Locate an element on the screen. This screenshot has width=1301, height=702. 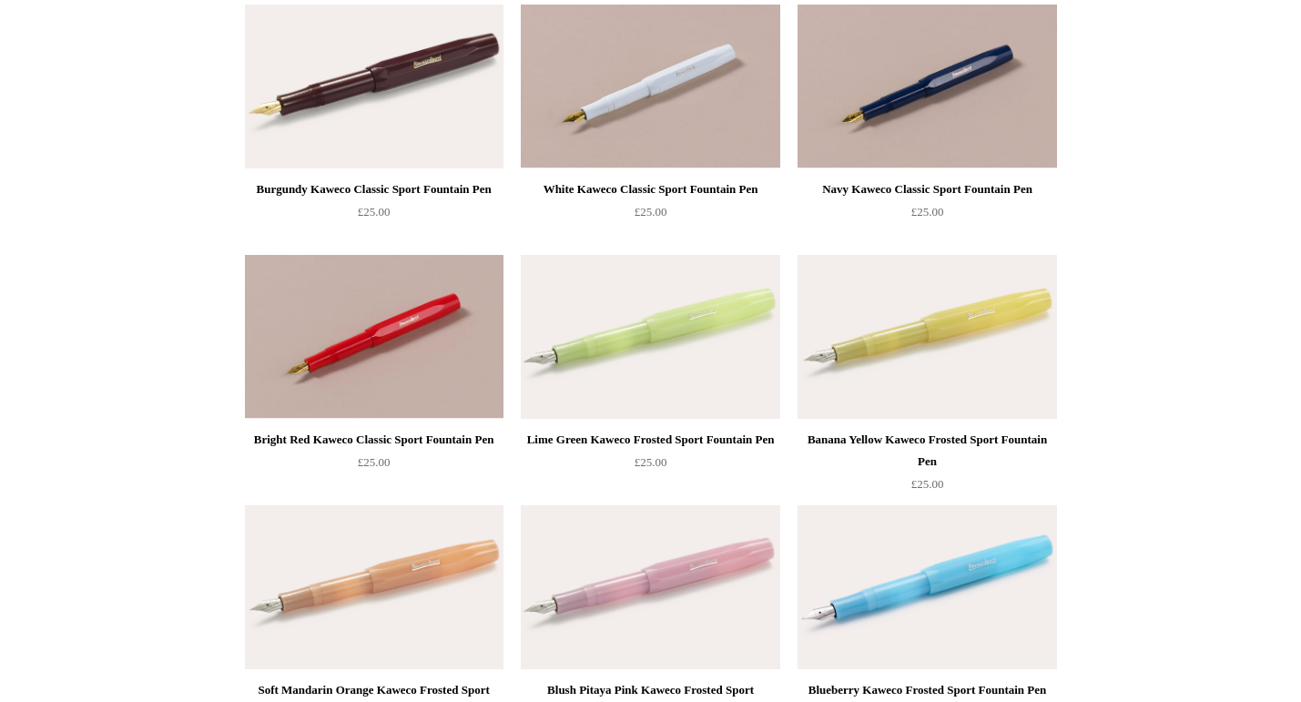
img: Blueberry Kaweco Frosted Sport Fountain Pen is located at coordinates (927, 587).